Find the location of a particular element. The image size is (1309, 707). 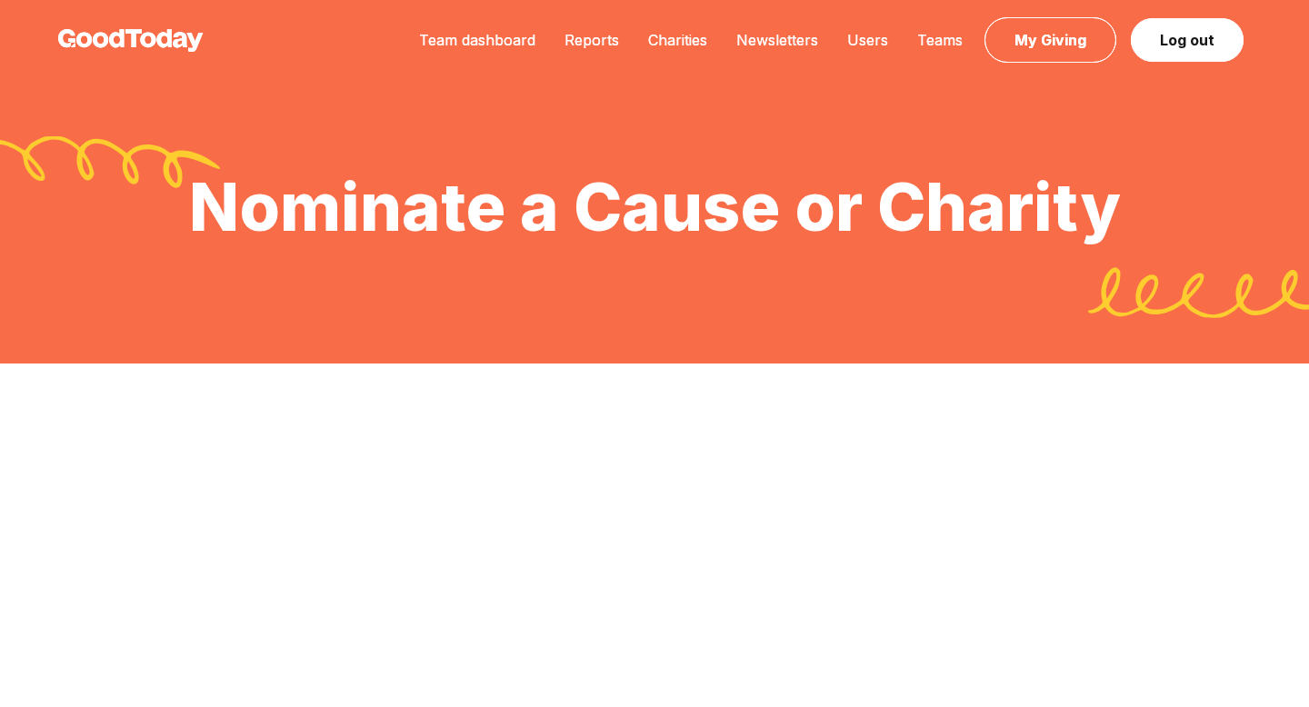

a: Newsletters is located at coordinates (777, 40).